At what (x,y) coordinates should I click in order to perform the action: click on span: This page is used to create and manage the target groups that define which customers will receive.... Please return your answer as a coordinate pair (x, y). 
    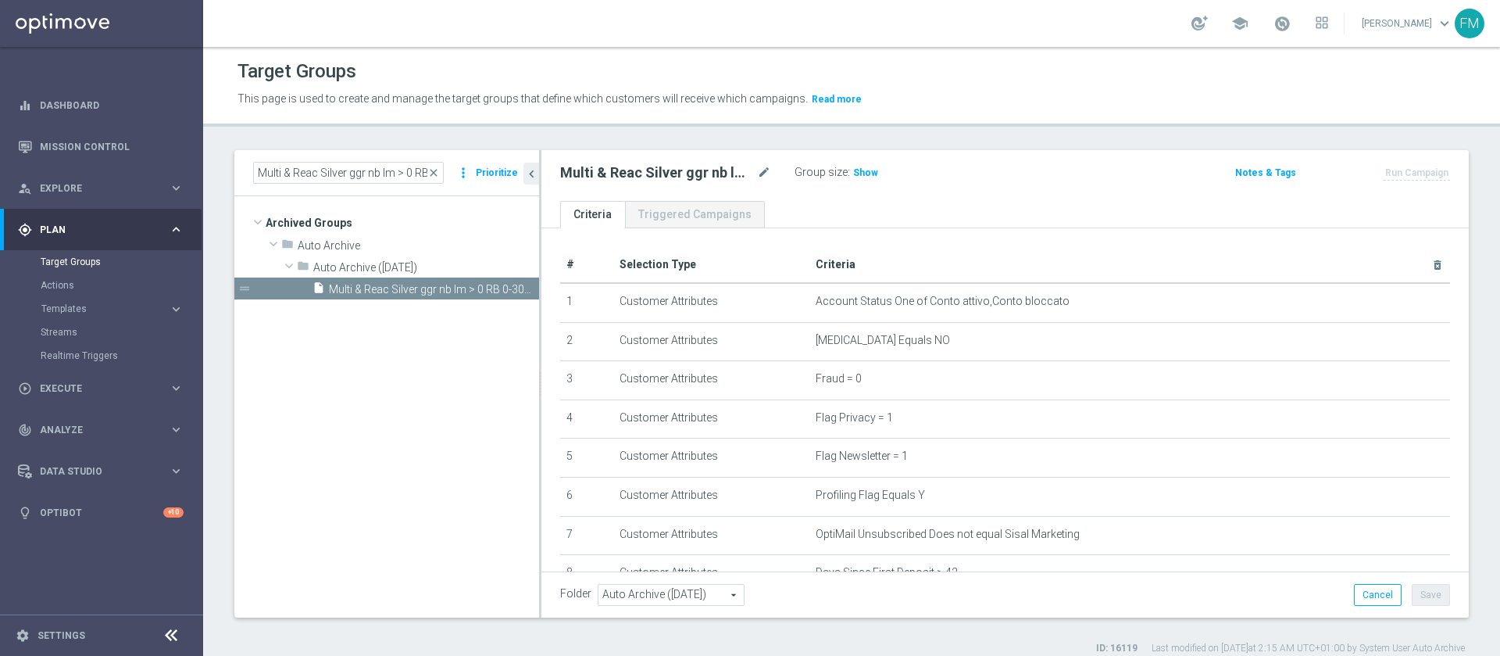
    Looking at the image, I should click on (523, 98).